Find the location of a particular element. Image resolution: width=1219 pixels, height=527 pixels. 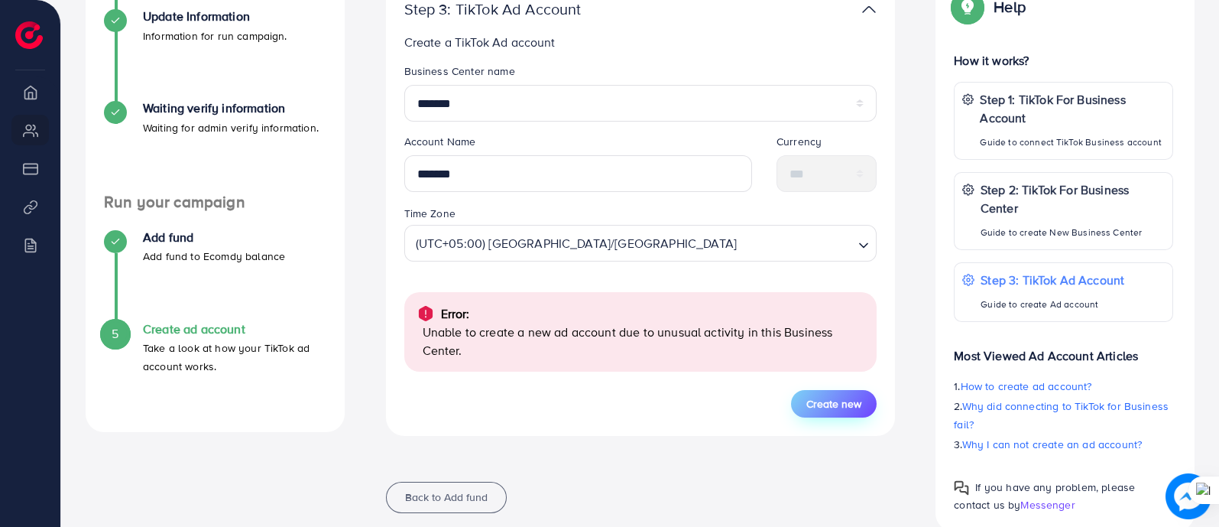

img: logo is located at coordinates (29, 35).